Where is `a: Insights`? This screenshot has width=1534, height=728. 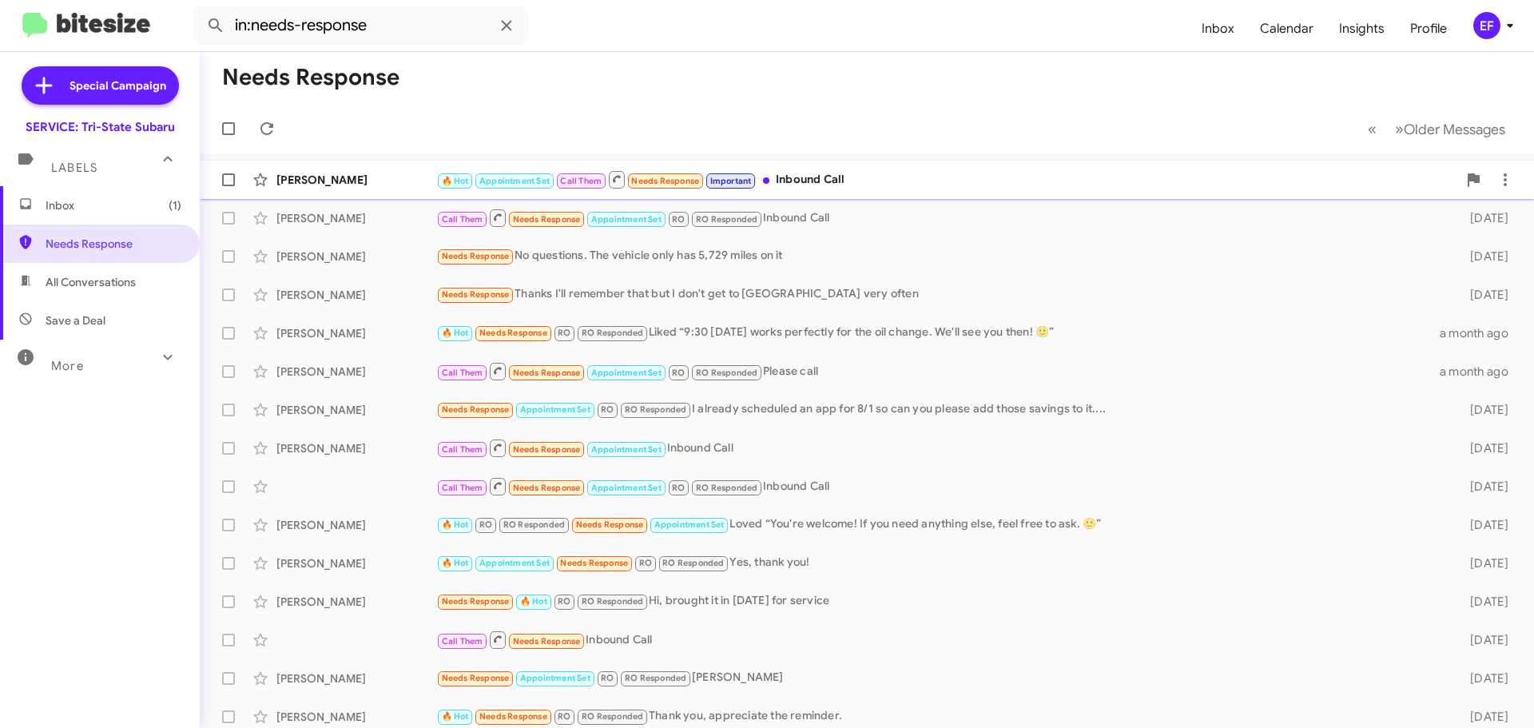
a: Insights is located at coordinates (1361, 29).